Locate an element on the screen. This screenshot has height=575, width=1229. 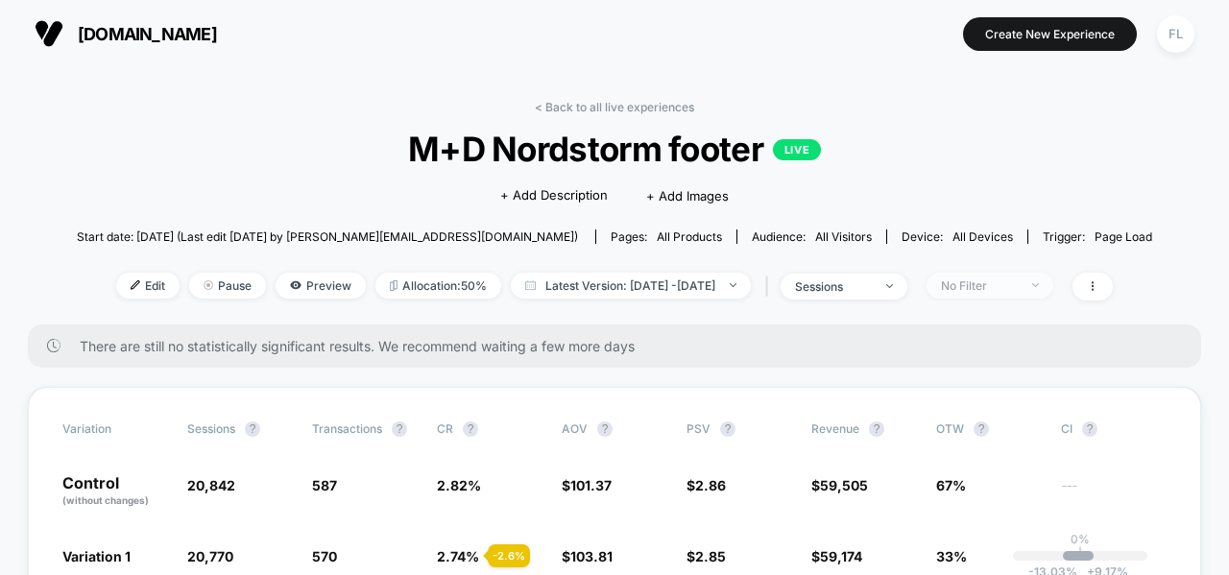
span: Allocation: 50% is located at coordinates (438, 285).